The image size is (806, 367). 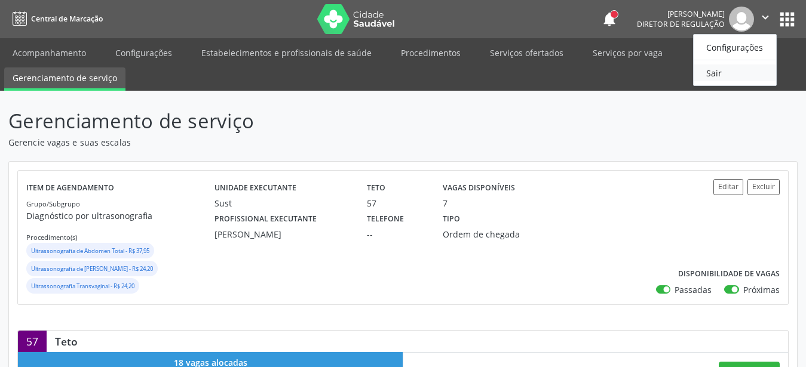 What do you see at coordinates (763, 187) in the screenshot?
I see `button: Excluir` at bounding box center [763, 187].